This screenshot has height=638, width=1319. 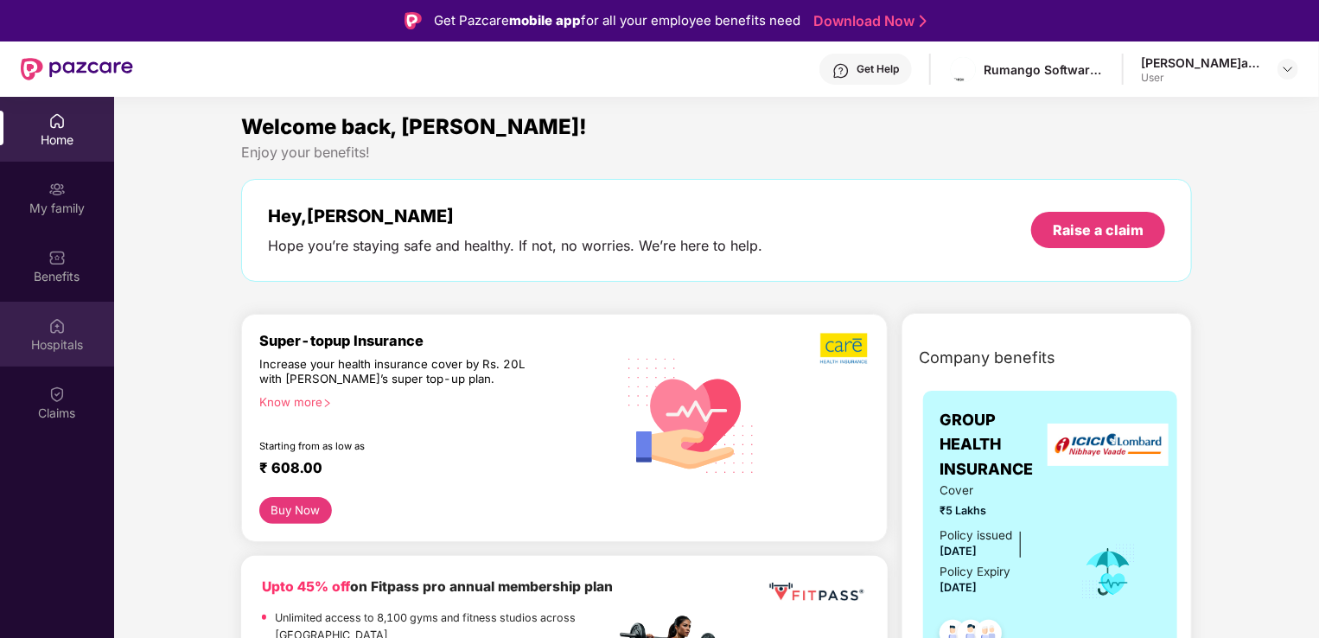 I want to click on img: svg+xml;base64,PHN2ZyB4bWxucz0iaHR0cDovL3d3dy53My5vcmcvMjAwMC9zdmciIHhtbG5zOnhsaW5rPSJodHRwOi8vd3..., so click(x=691, y=414).